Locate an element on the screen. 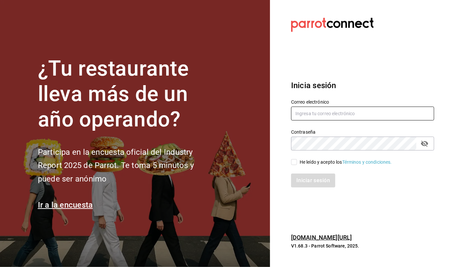  button: passwordField is located at coordinates (425, 144).